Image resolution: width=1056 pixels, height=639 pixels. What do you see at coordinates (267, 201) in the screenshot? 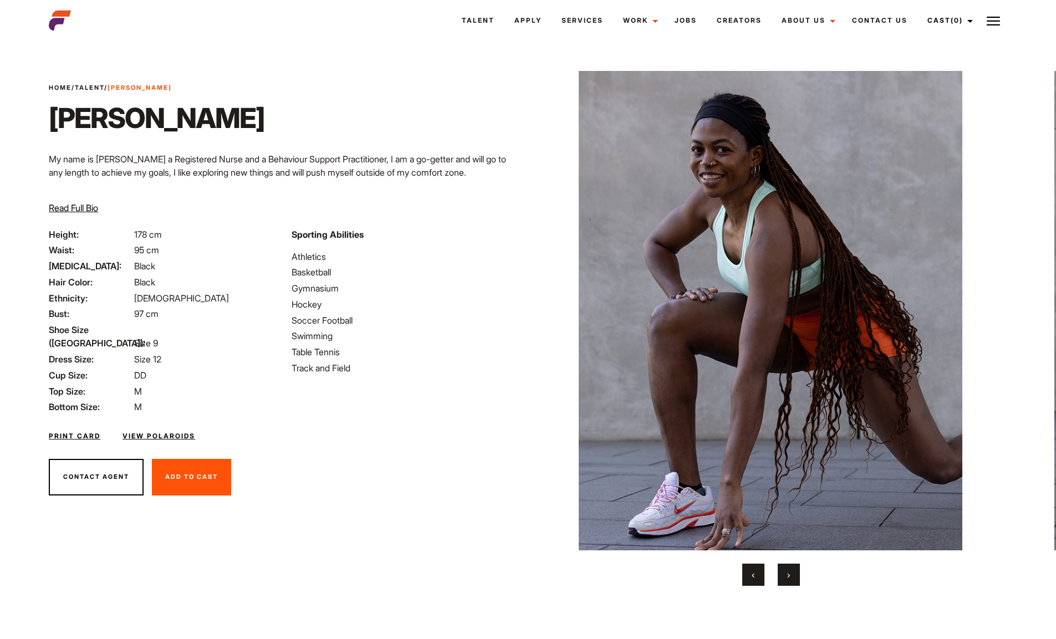
I see `span: I love basketball, running and soccer. I enjoy spending time with my family, swimming and going t...` at bounding box center [267, 201].